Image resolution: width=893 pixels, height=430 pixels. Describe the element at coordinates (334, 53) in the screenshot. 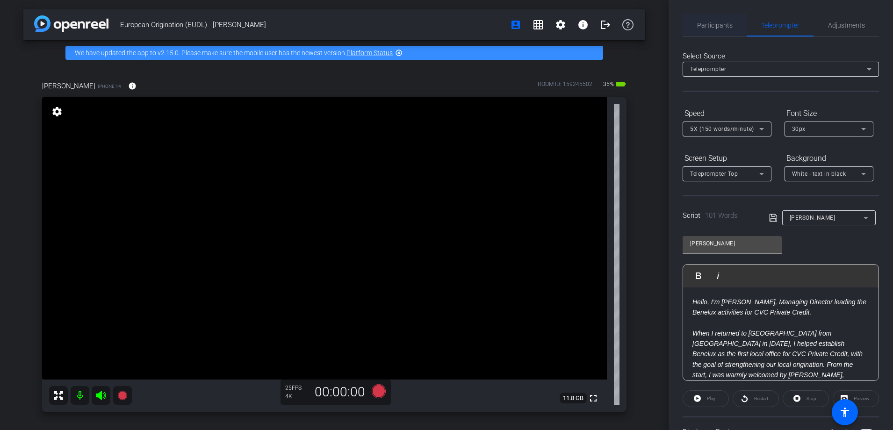

I see `div: We have updated the app to v2.15.0. Please make sure the mobile user has the newest version.` at that location.